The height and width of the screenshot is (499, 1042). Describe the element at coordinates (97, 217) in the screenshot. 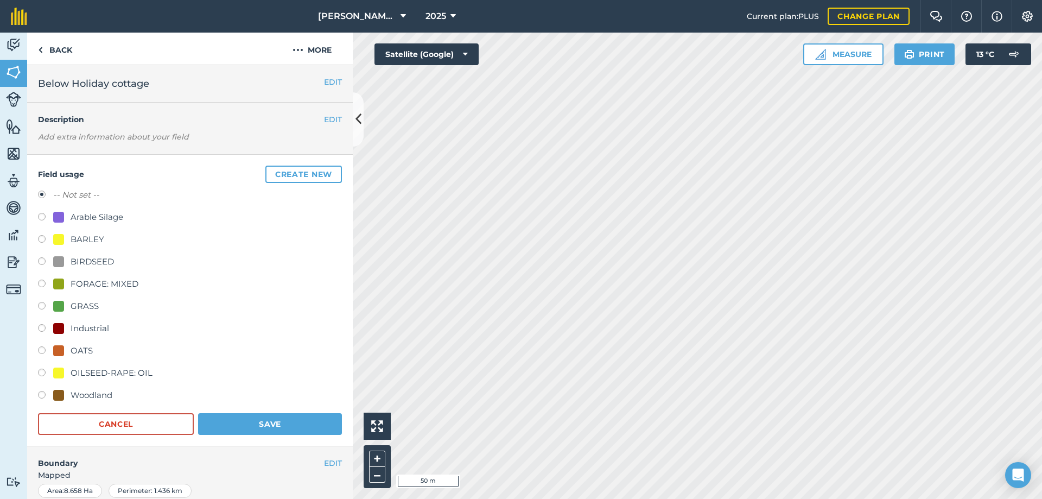

I see `div: Arable Silage` at that location.